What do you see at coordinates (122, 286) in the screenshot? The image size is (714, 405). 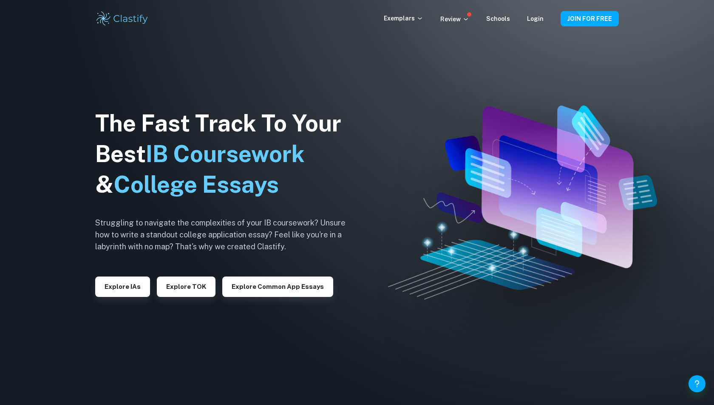 I see `a: Explore IAs` at bounding box center [122, 286].